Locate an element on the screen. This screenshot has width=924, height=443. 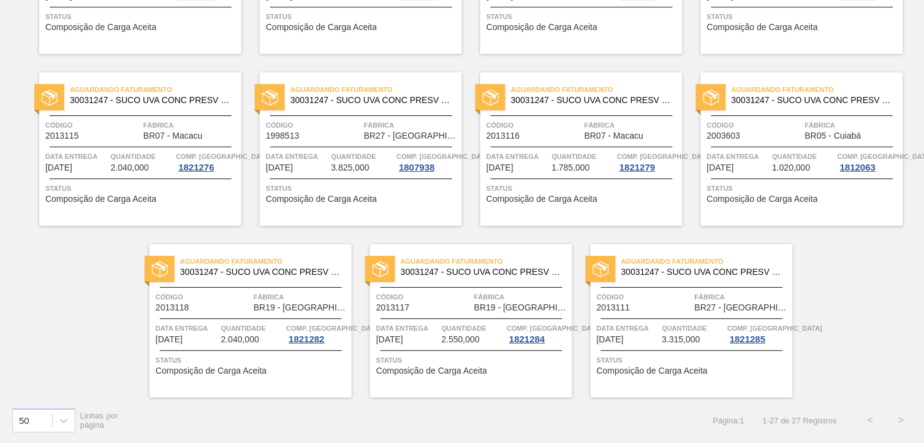
div: 1812063 is located at coordinates (858, 167).